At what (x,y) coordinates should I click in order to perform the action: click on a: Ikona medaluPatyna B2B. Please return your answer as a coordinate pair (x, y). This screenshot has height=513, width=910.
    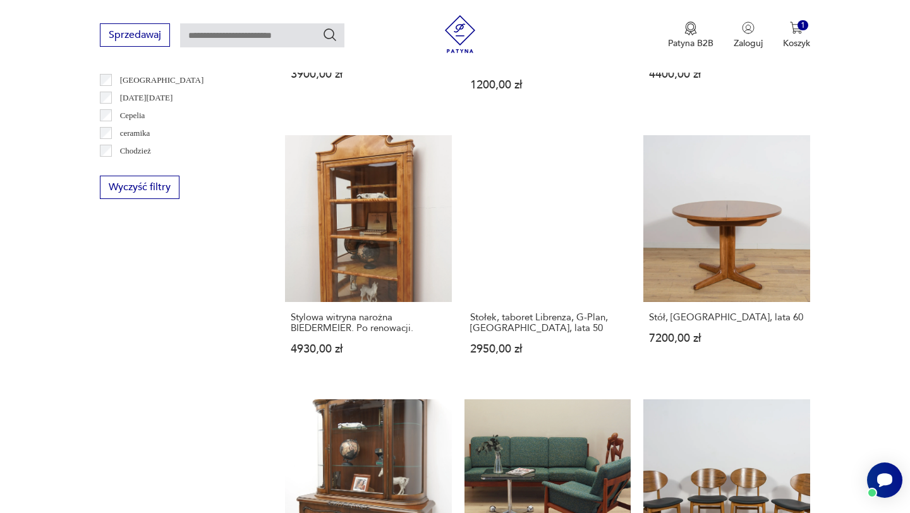
    Looking at the image, I should click on (691, 35).